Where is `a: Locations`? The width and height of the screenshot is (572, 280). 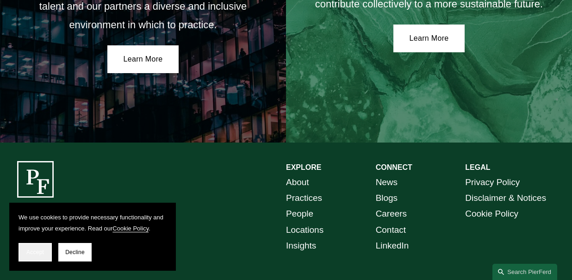
a: Locations is located at coordinates (304, 230).